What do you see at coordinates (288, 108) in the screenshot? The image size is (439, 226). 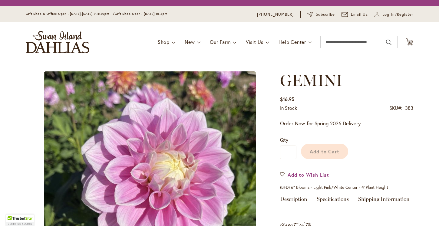 I see `div: Availability` at bounding box center [288, 108].